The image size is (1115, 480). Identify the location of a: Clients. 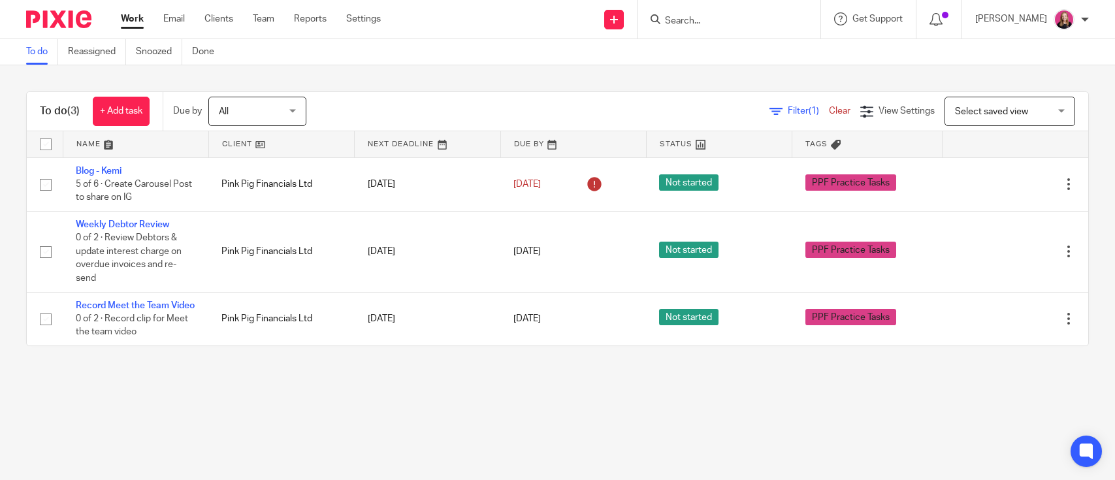
(219, 19).